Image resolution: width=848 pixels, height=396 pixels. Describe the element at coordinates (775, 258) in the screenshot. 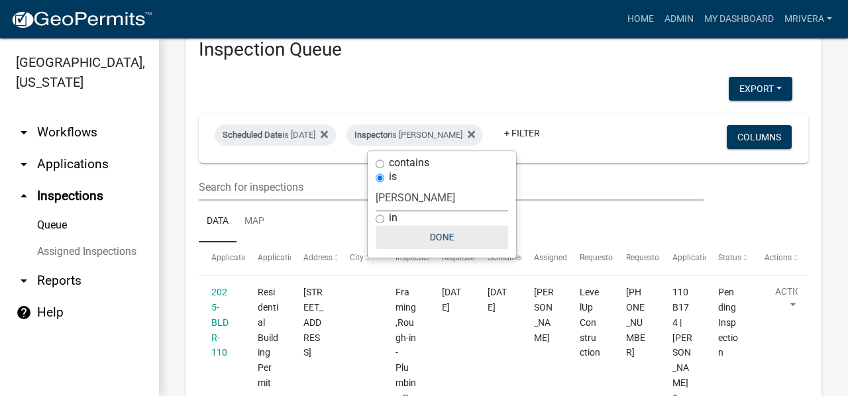

I see `datatable-header-cell: Actions` at that location.